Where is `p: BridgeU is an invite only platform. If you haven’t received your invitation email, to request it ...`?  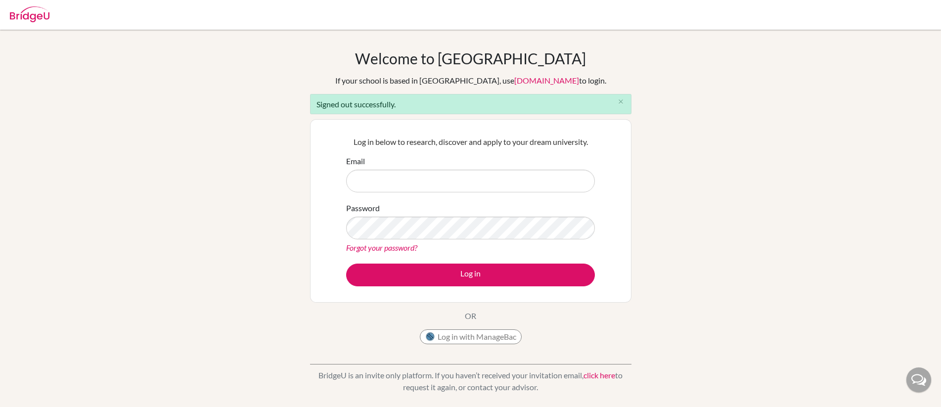
p: BridgeU is an invite only platform. If you haven’t received your invitation email, to request it ... is located at coordinates (471, 381).